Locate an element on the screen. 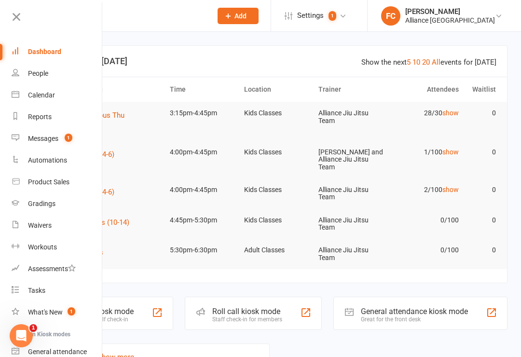  th: Waitlist is located at coordinates (482, 89).